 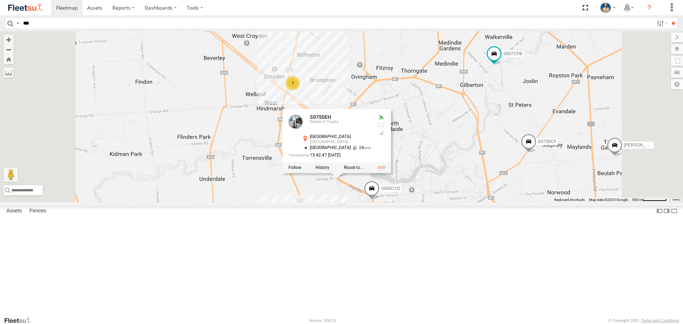 What do you see at coordinates (323, 321) in the screenshot?
I see `div: Version: 308.01` at bounding box center [323, 321].